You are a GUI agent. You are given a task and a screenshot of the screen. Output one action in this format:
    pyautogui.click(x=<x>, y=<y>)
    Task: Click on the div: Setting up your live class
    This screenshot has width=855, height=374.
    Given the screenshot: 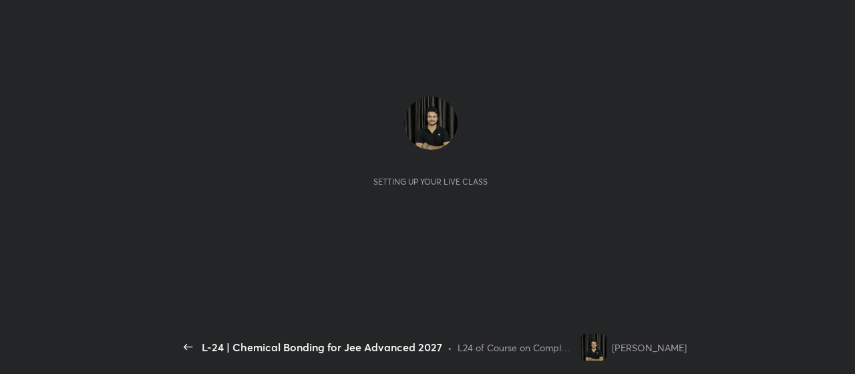 What is the action you would take?
    pyautogui.click(x=430, y=181)
    